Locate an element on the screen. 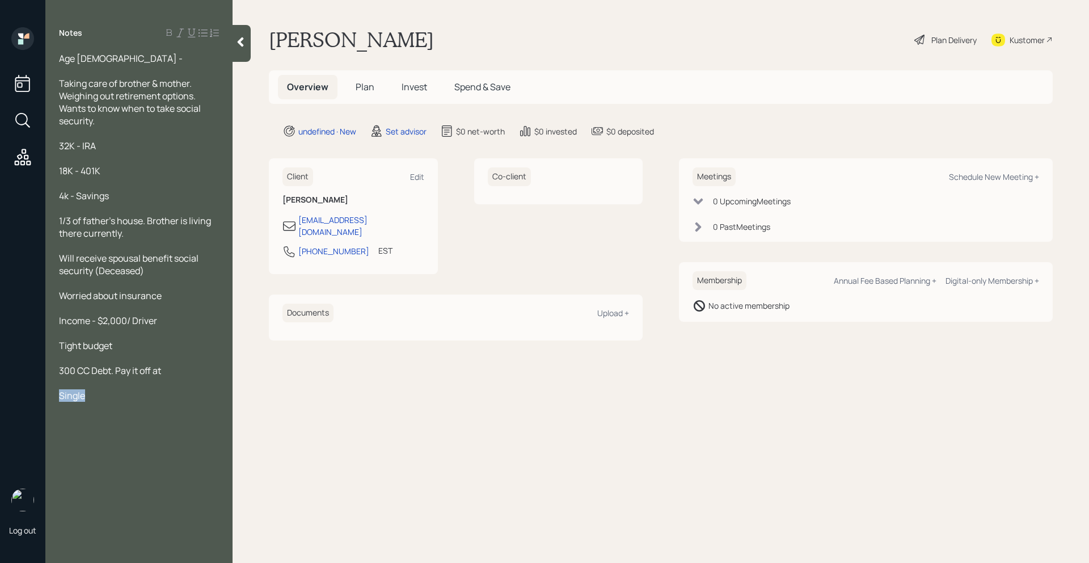 This screenshot has width=1089, height=563. span: Plan is located at coordinates (365, 87).